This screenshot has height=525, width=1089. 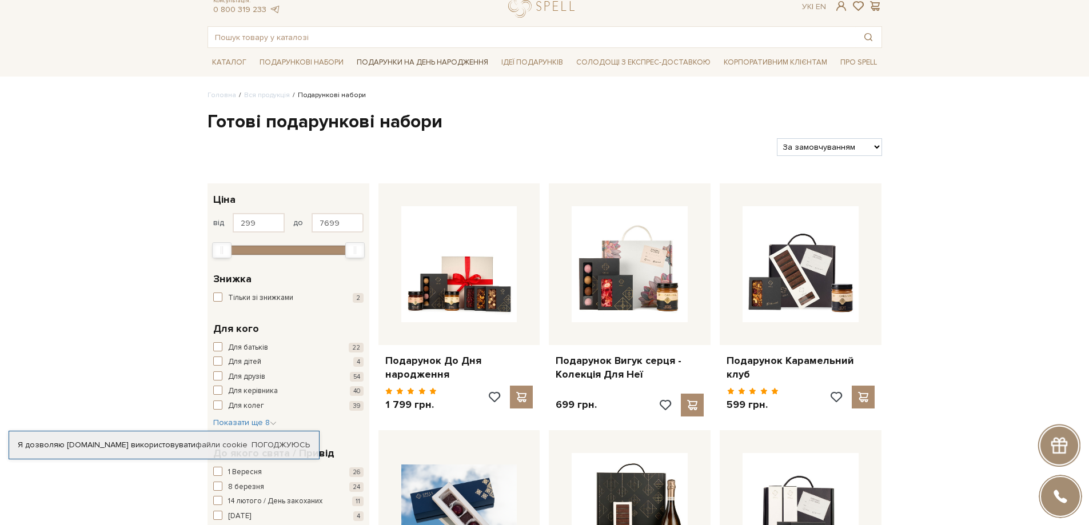 I want to click on span: Каталог, so click(x=229, y=62).